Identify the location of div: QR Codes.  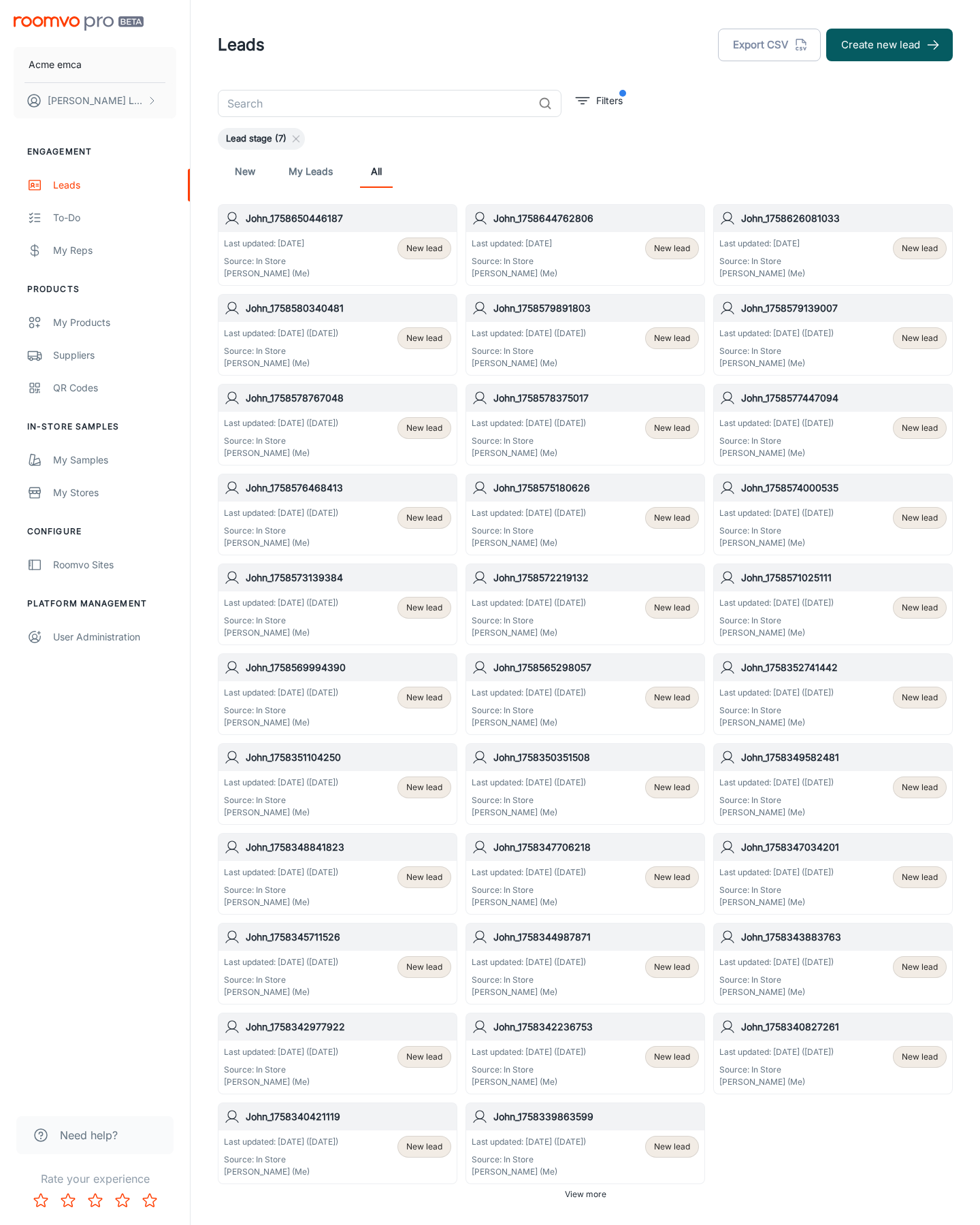
(115, 388).